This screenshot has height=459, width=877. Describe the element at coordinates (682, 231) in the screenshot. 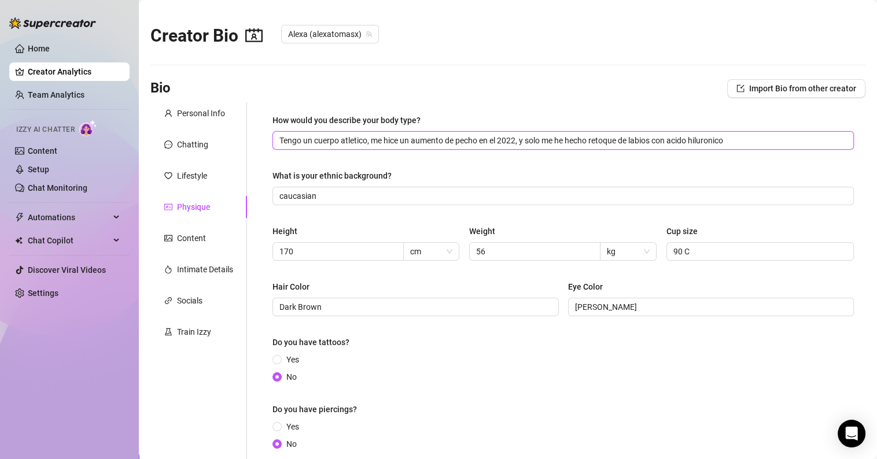

I see `div: Cup size` at that location.